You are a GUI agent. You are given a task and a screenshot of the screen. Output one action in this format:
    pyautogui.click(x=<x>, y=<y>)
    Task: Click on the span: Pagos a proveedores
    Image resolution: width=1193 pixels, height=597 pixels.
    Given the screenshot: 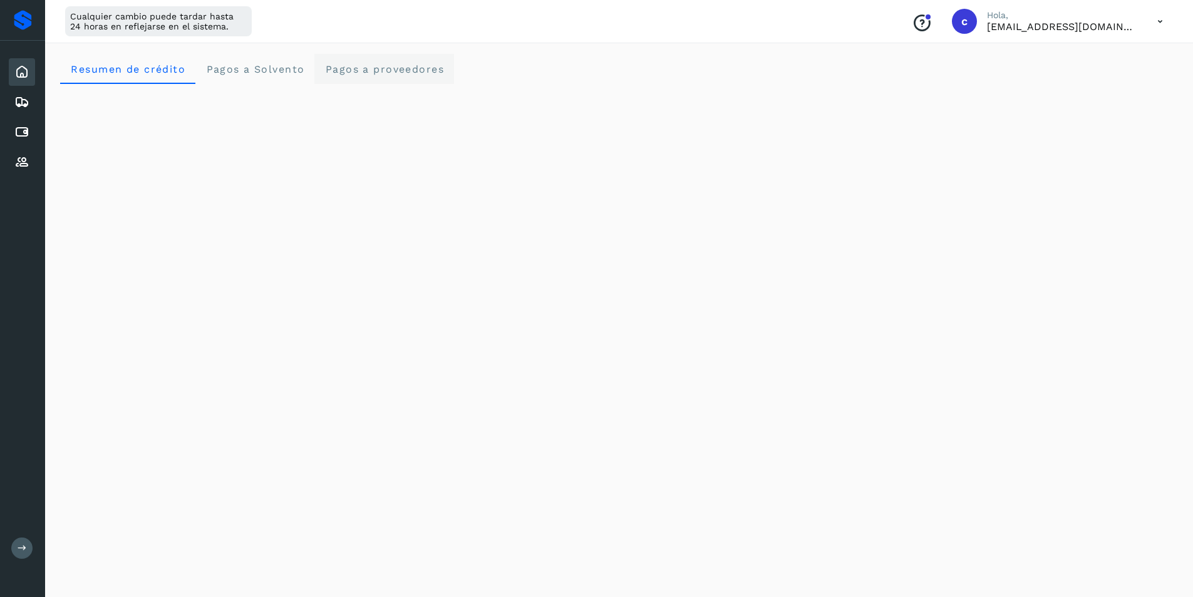 What is the action you would take?
    pyautogui.click(x=384, y=69)
    